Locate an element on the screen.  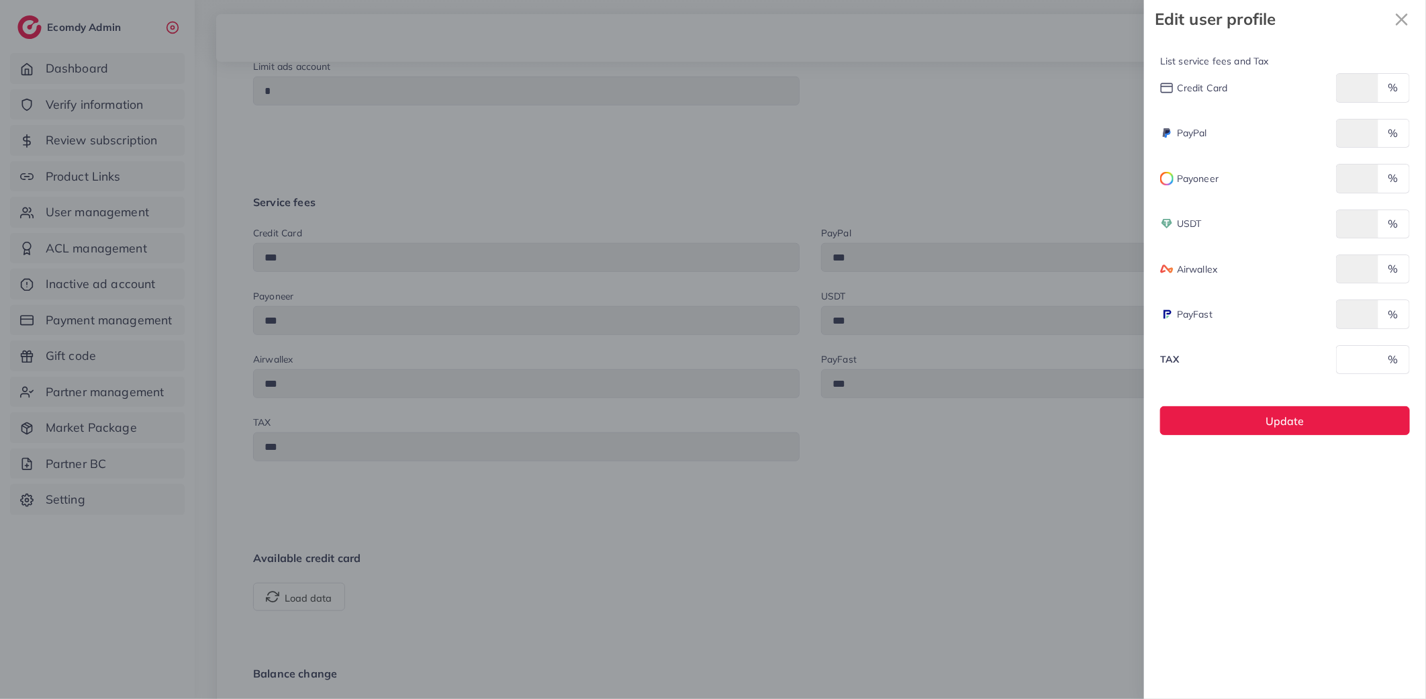
button: Close is located at coordinates (1402, 19).